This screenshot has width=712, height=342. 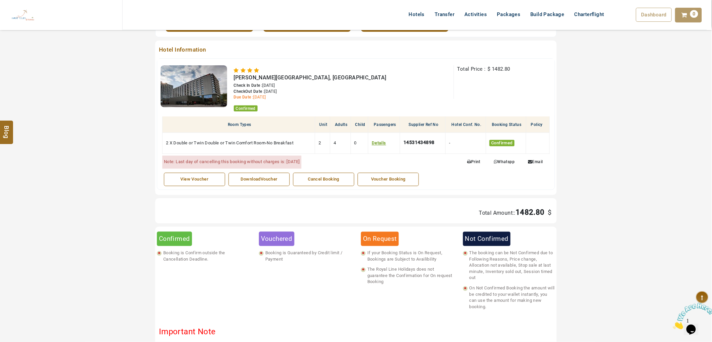 What do you see at coordinates (512, 298) in the screenshot?
I see `span: On Not Confirmed Booking the amount will be credited to your wallet instantly, you can use the am...` at bounding box center [512, 298].